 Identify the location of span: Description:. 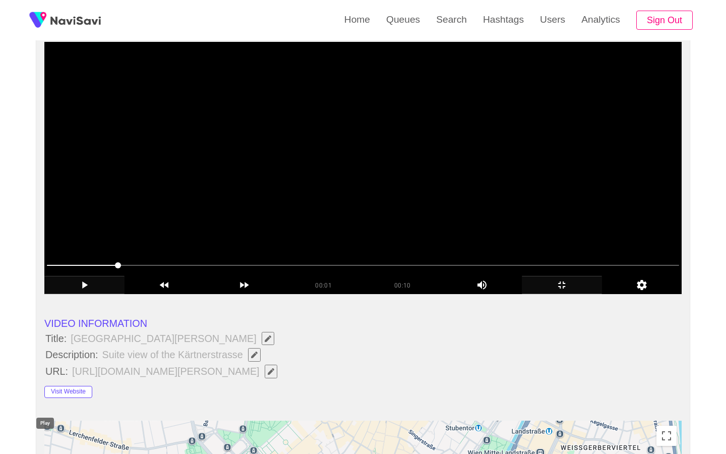
(72, 355).